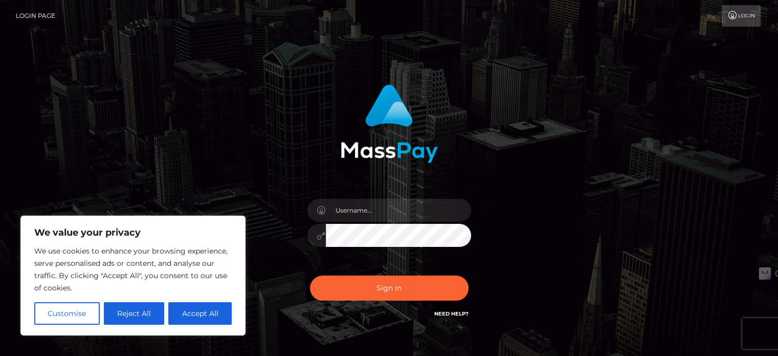 The width and height of the screenshot is (778, 356). What do you see at coordinates (741, 16) in the screenshot?
I see `a: Login` at bounding box center [741, 16].